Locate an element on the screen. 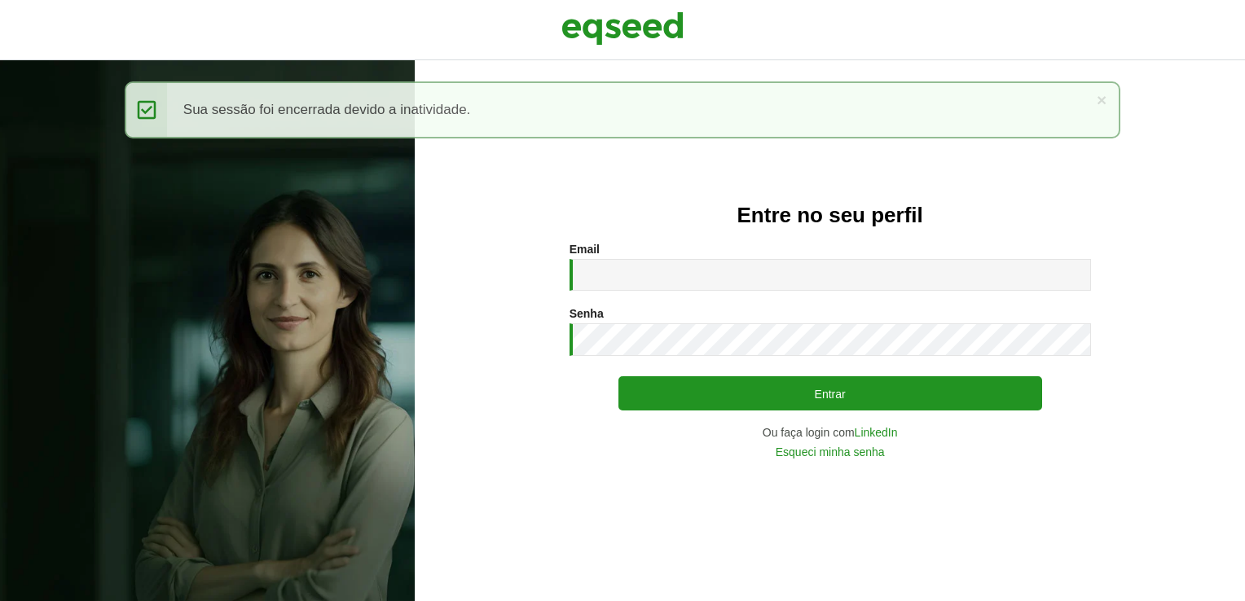  h2: Entre no seu perfil is located at coordinates (829, 215).